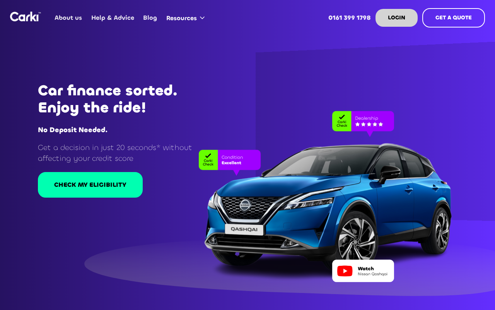 The width and height of the screenshot is (495, 310). I want to click on strong: LOGIN, so click(397, 17).